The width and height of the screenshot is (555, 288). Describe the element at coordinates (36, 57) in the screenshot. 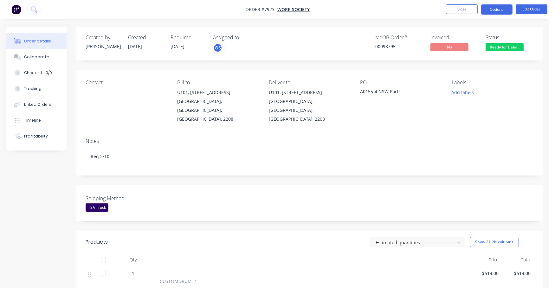

I see `button: Collaborate` at that location.